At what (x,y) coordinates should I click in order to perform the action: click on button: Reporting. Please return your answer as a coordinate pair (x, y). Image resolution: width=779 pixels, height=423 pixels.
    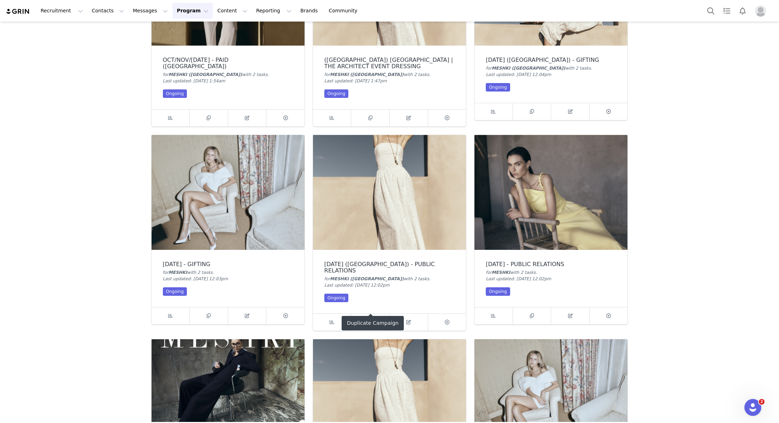
    Looking at the image, I should click on (274, 11).